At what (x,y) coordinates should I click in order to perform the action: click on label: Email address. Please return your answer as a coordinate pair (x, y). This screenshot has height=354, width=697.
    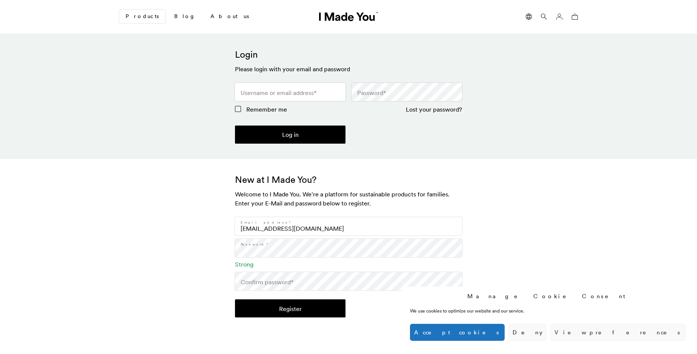
    Looking at the image, I should click on (266, 223).